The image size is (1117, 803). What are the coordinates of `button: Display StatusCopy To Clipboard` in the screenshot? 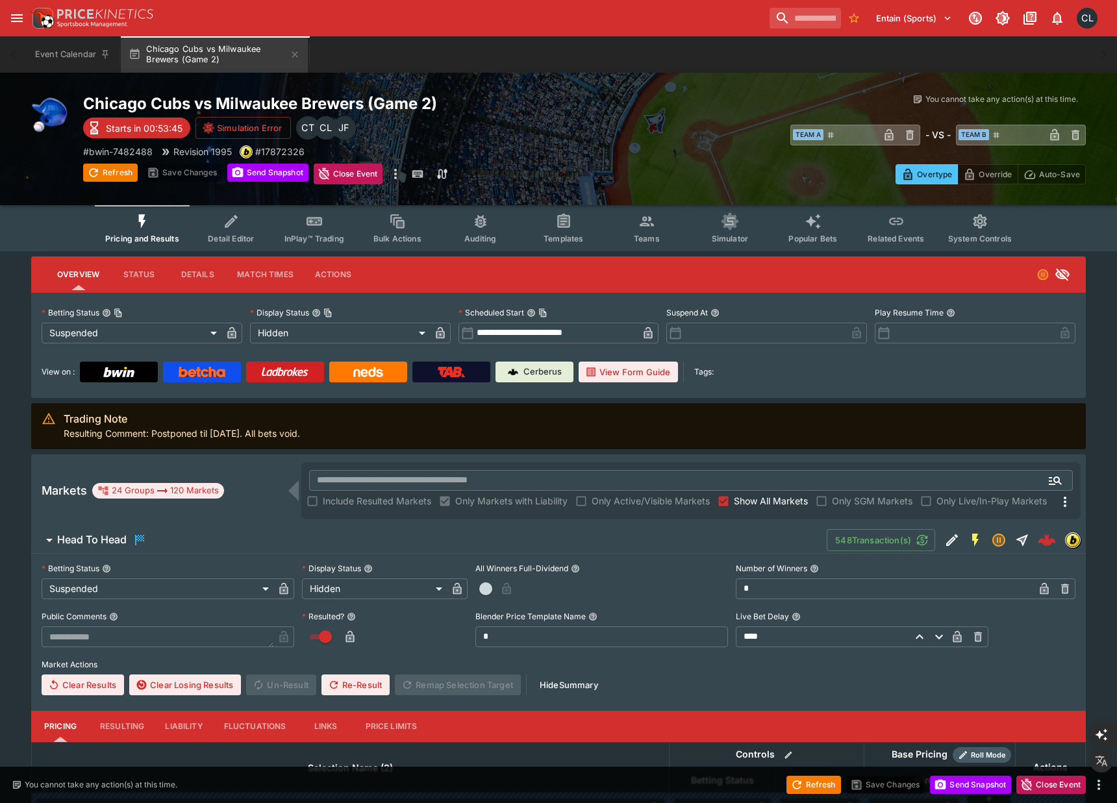 It's located at (316, 313).